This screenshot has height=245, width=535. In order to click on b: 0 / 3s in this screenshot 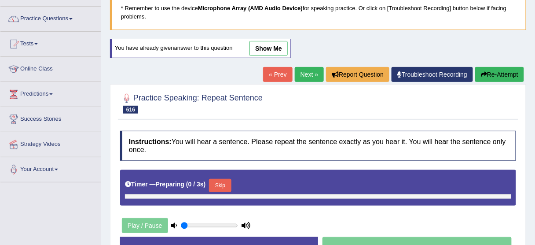, I will do `click(196, 184)`.